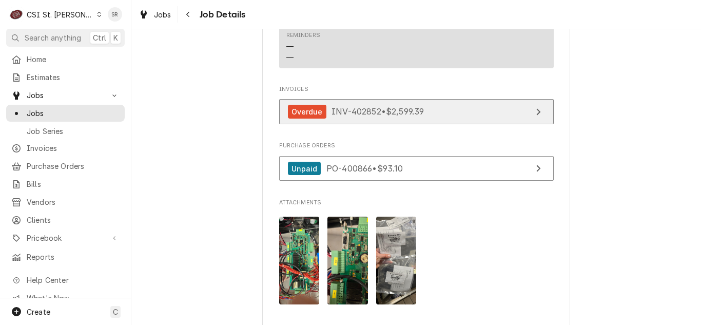 This screenshot has height=325, width=701. I want to click on span: K, so click(116, 37).